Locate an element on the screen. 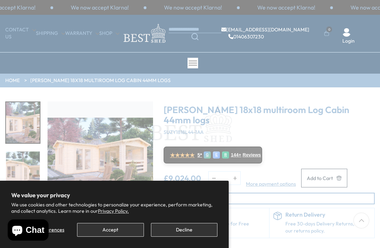 Image resolution: width=380 pixels, height=248 pixels. button: Decline is located at coordinates (184, 229).